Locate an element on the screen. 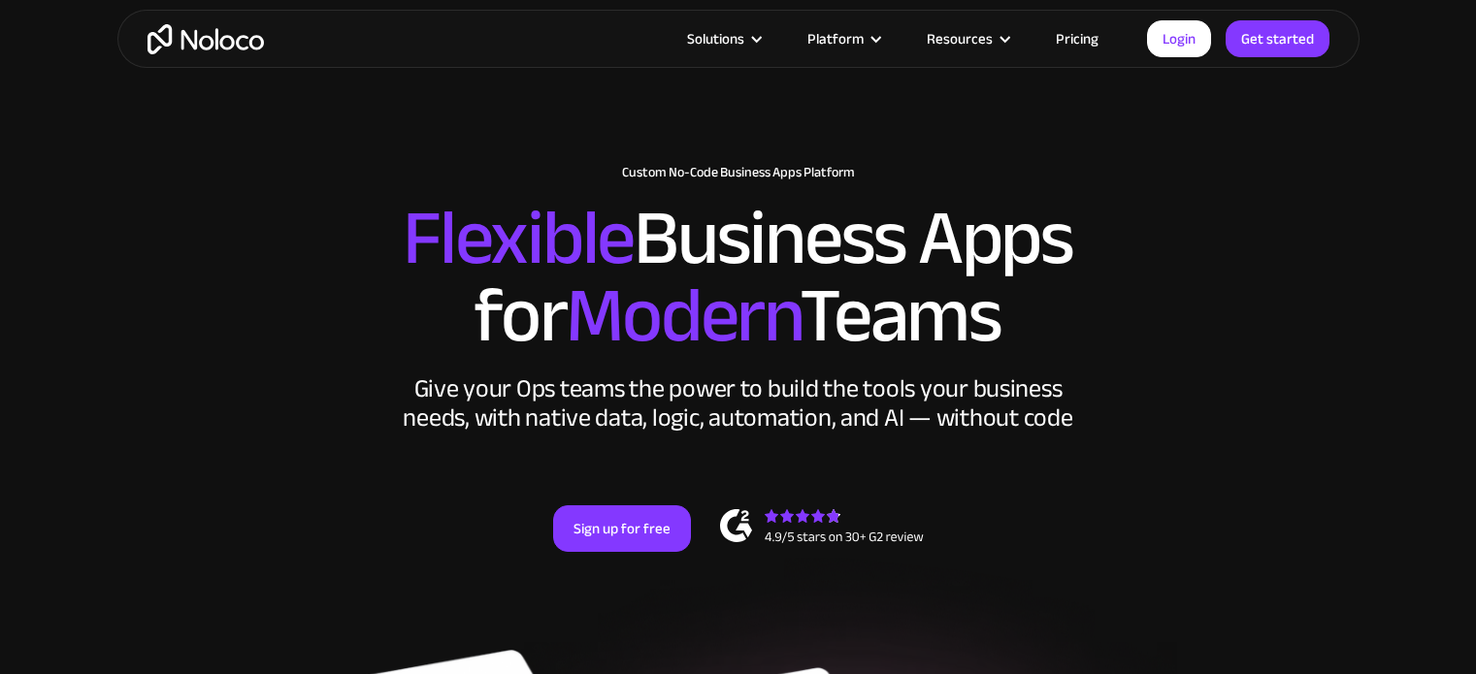 The height and width of the screenshot is (674, 1476). h1: Custom No-Code Business Apps Platform is located at coordinates (738, 173).